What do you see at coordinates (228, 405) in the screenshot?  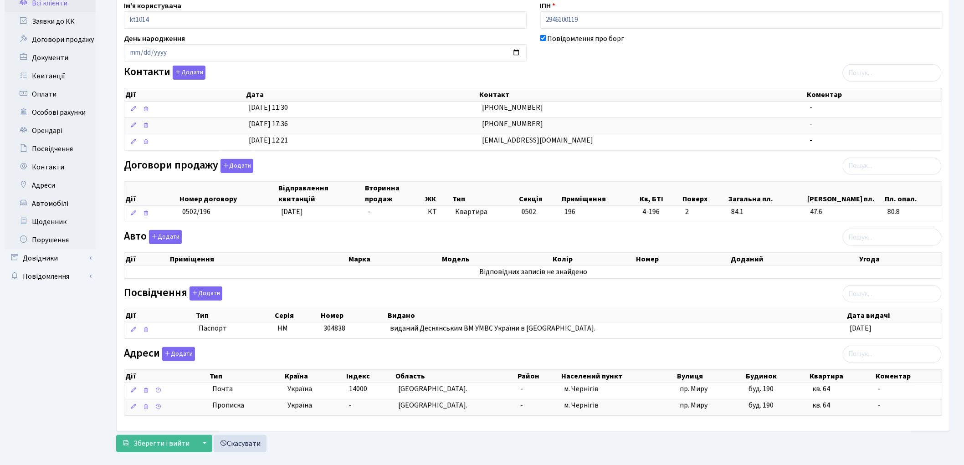 I see `span: Прописка` at bounding box center [228, 405].